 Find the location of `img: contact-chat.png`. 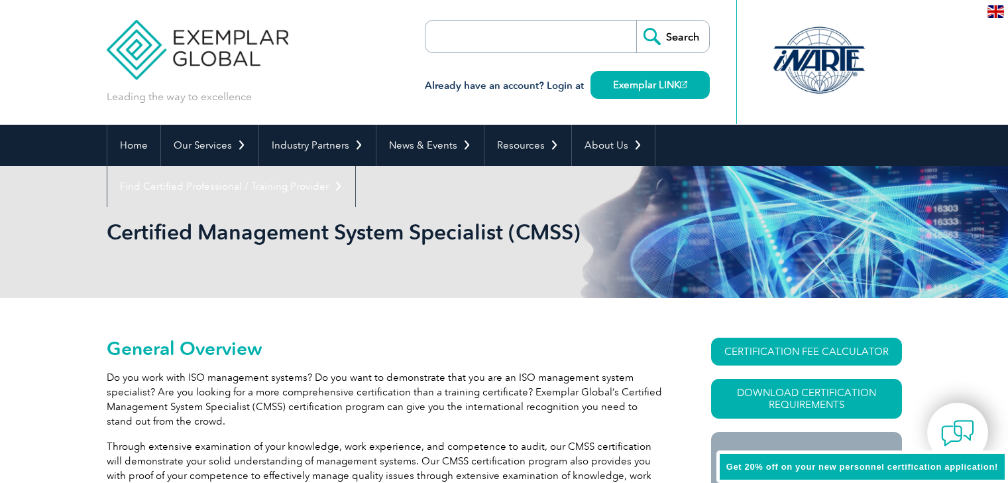

img: contact-chat.png is located at coordinates (958, 433).